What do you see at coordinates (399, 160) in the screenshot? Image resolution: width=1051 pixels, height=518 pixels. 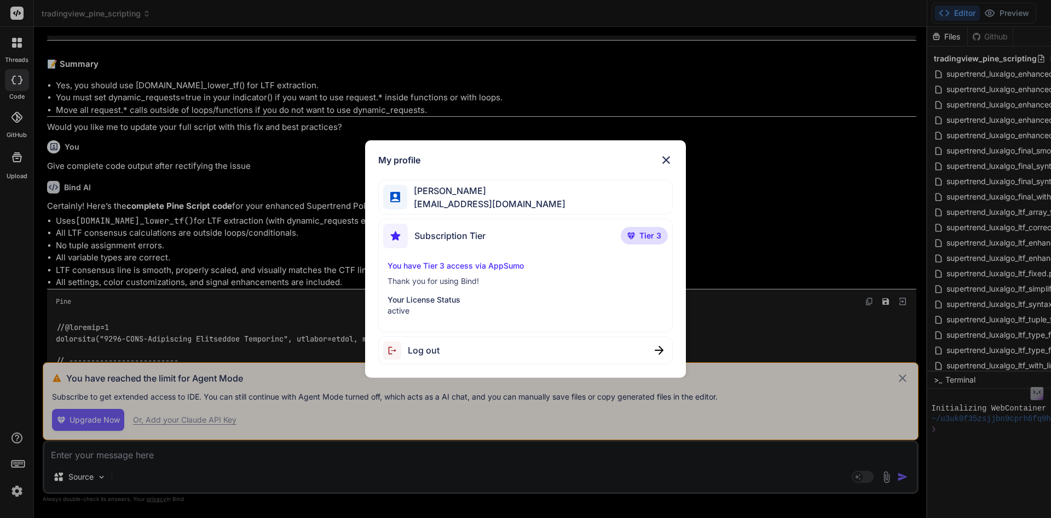 I see `h1: My profile` at bounding box center [399, 160].